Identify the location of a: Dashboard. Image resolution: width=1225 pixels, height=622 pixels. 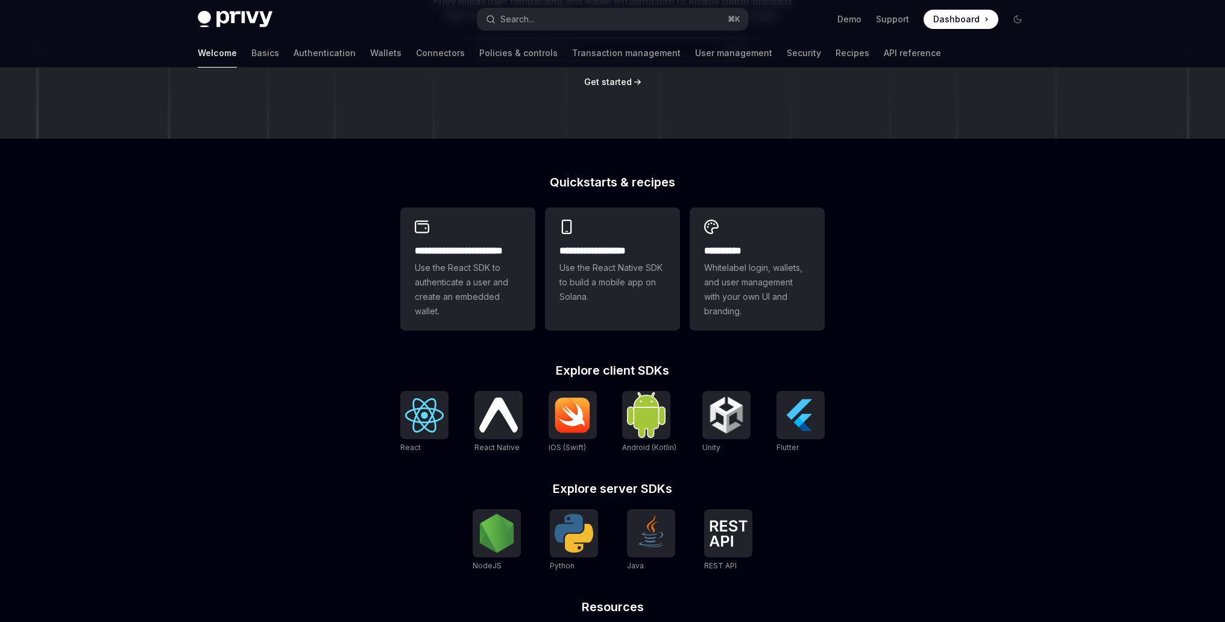
(961, 19).